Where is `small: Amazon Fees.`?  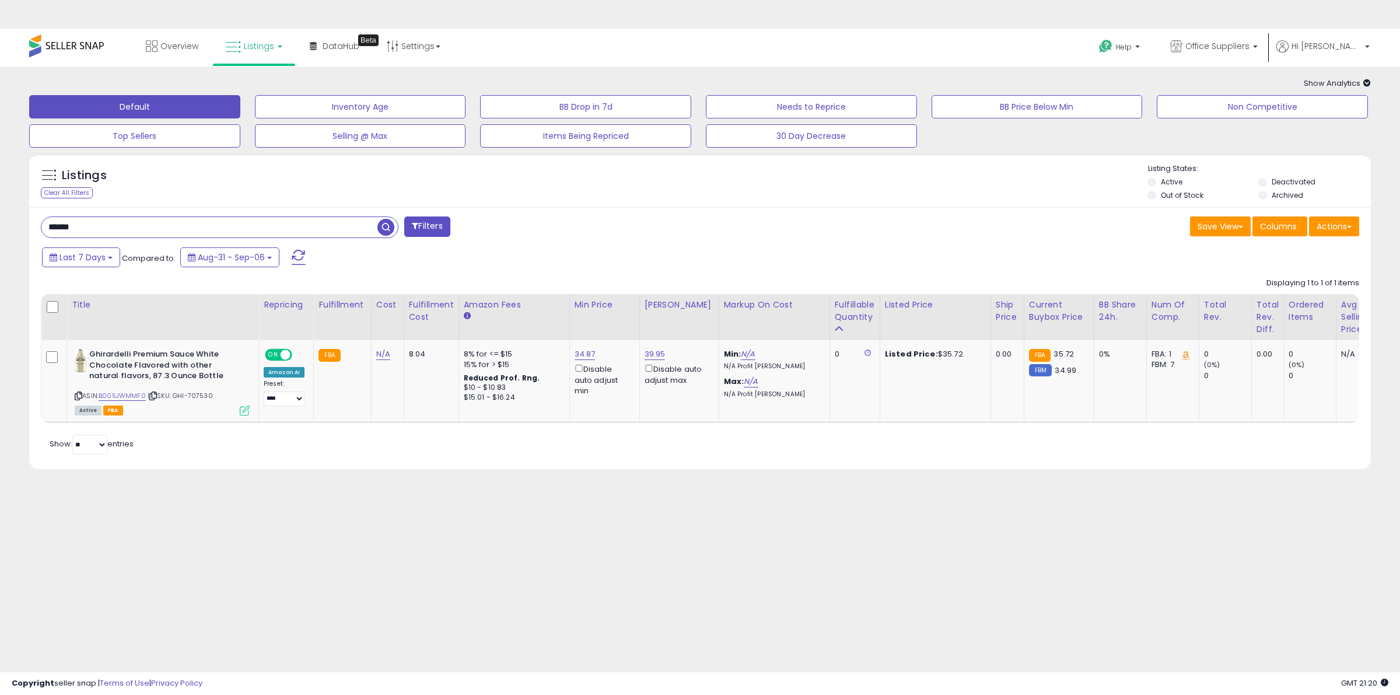 small: Amazon Fees. is located at coordinates (467, 316).